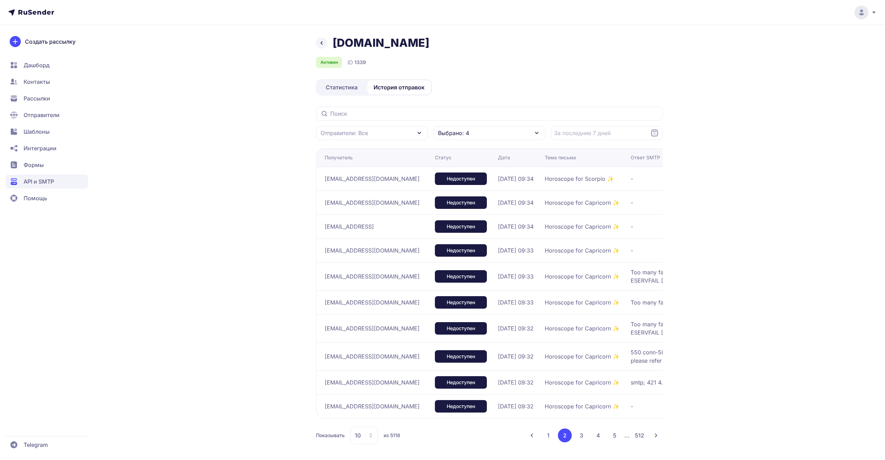 The image size is (885, 460). What do you see at coordinates (36, 65) in the screenshot?
I see `span: Дашборд` at bounding box center [36, 65].